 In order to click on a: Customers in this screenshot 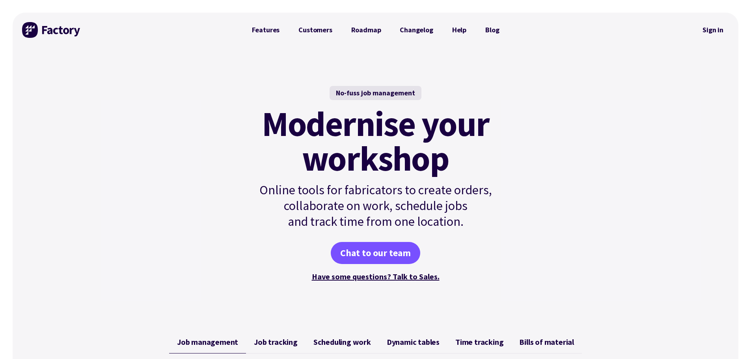, I will do `click(315, 30)`.